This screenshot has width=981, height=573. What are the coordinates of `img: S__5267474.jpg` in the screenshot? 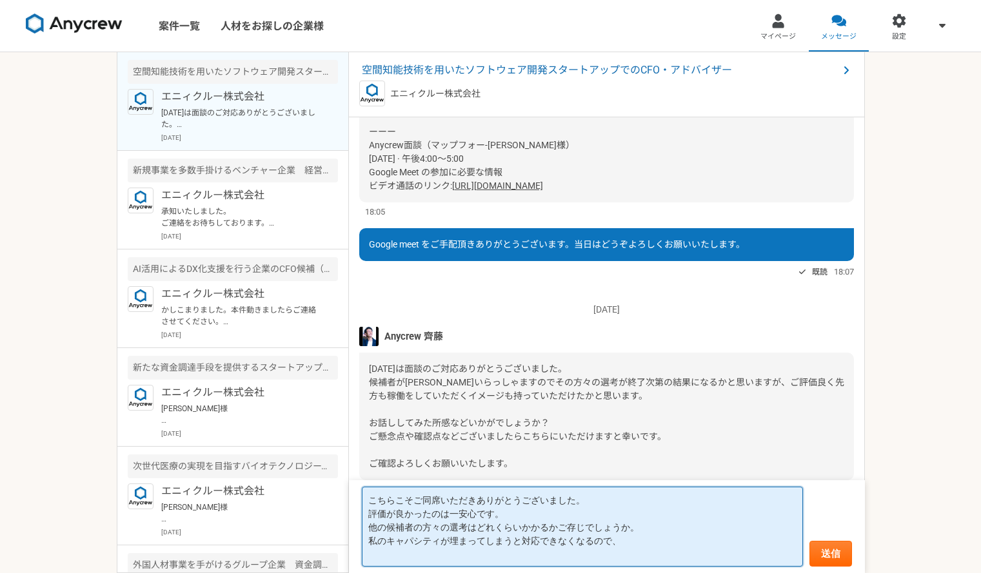 It's located at (369, 337).